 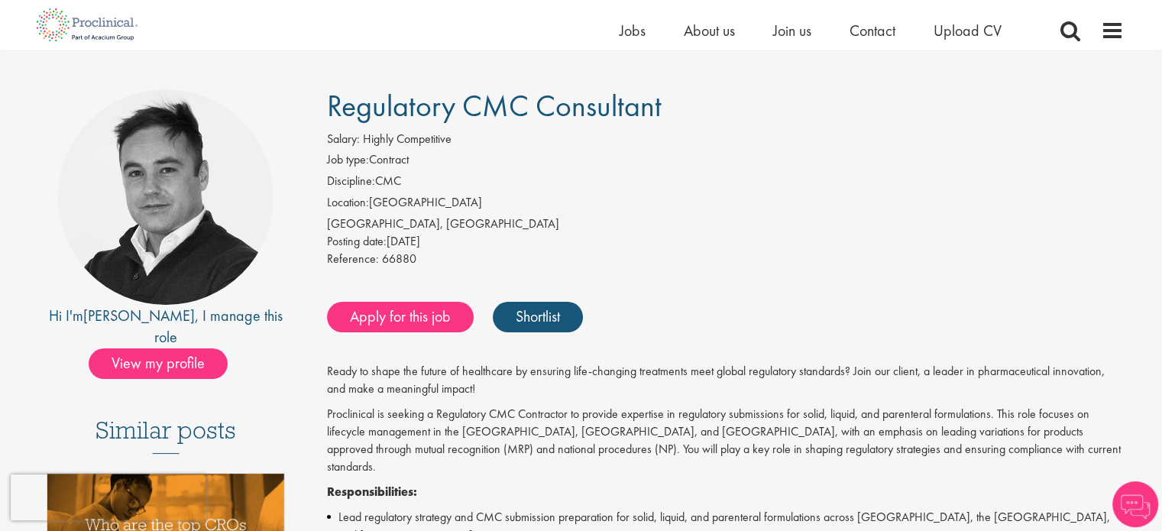 What do you see at coordinates (166, 326) in the screenshot?
I see `div: Hi I'm , I manage this role` at bounding box center [166, 326].